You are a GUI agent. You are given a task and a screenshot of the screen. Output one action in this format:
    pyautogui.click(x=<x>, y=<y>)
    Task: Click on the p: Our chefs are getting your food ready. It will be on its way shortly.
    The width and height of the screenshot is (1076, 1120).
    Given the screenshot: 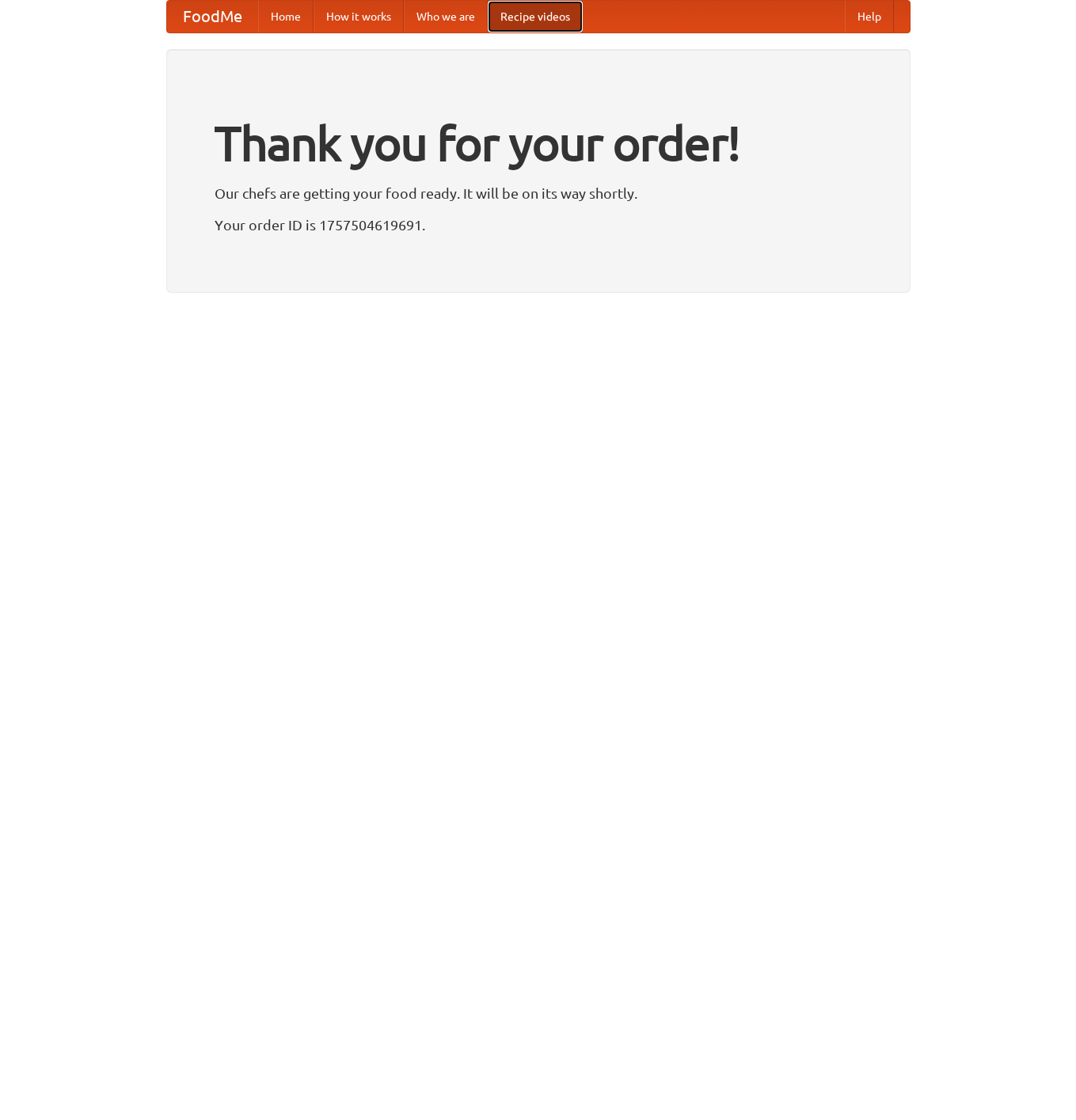 What is the action you would take?
    pyautogui.click(x=538, y=193)
    